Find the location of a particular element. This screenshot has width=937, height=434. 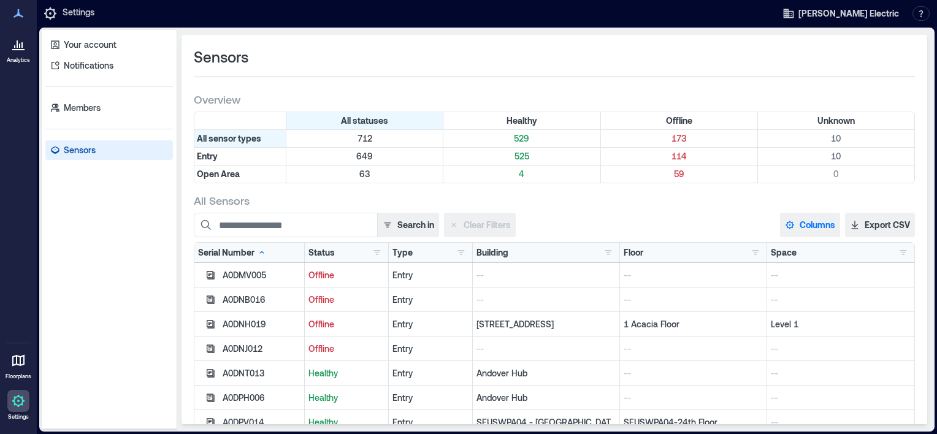

p: SEUSWPA04-24th Floor is located at coordinates (693, 423).